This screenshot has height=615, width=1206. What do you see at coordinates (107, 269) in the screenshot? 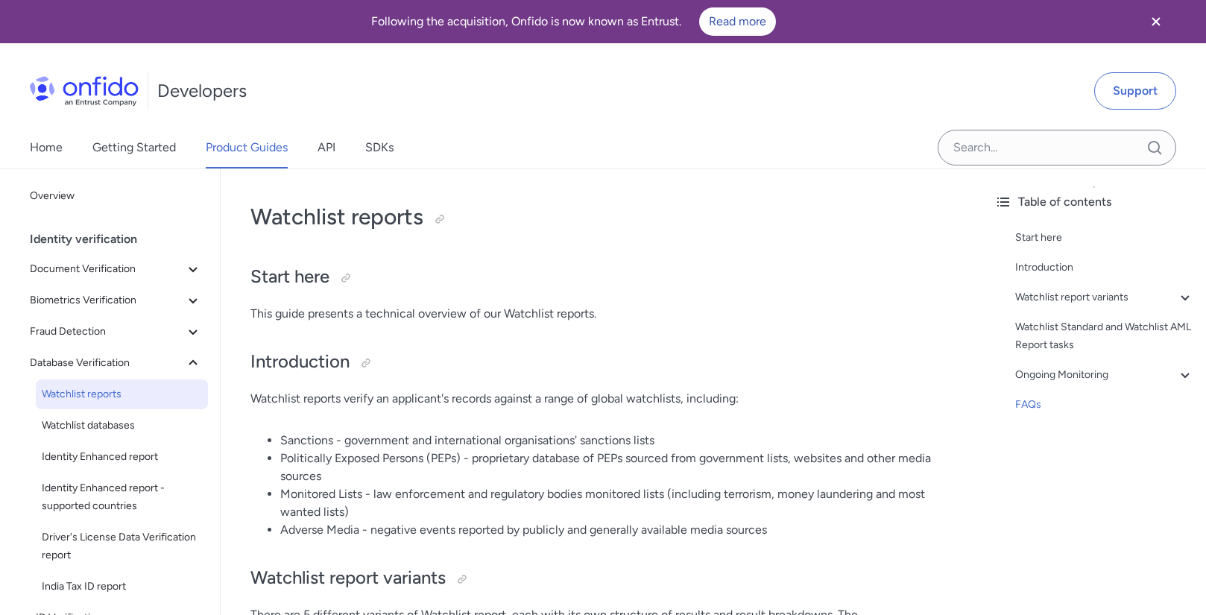
I see `span: Document Verification` at bounding box center [107, 269].